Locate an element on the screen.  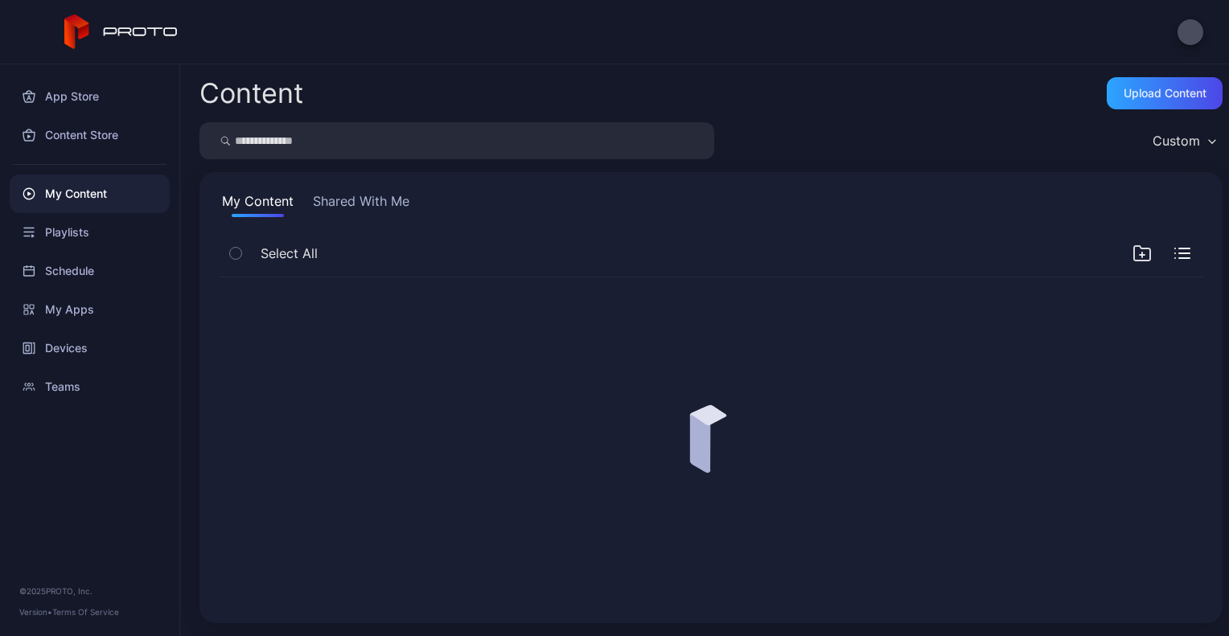
div: Playlists is located at coordinates (89, 232).